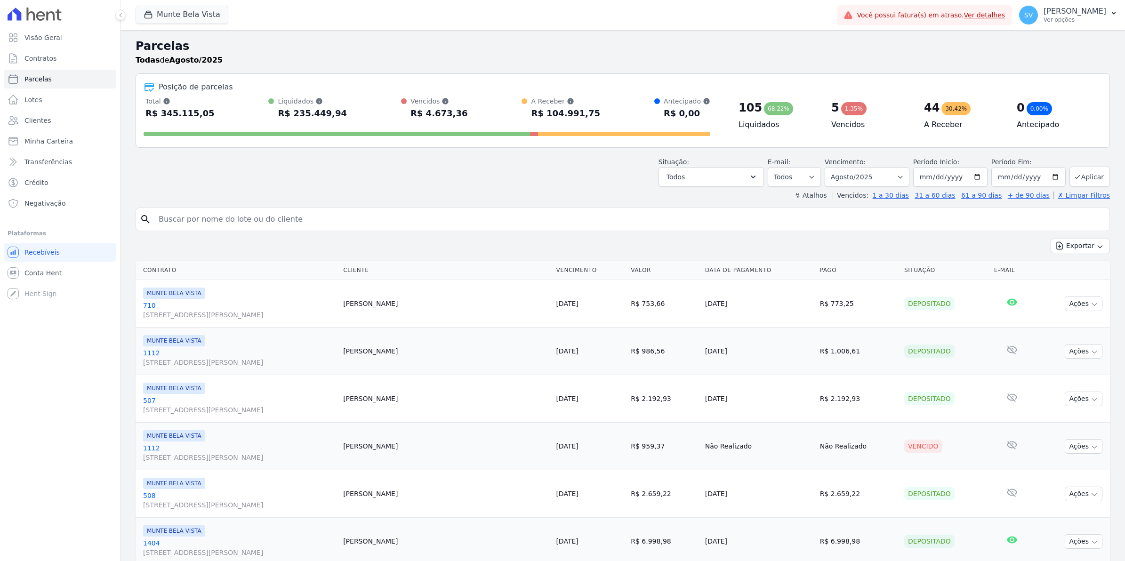 The image size is (1125, 561). What do you see at coordinates (1021, 108) in the screenshot?
I see `div: 0` at bounding box center [1021, 108].